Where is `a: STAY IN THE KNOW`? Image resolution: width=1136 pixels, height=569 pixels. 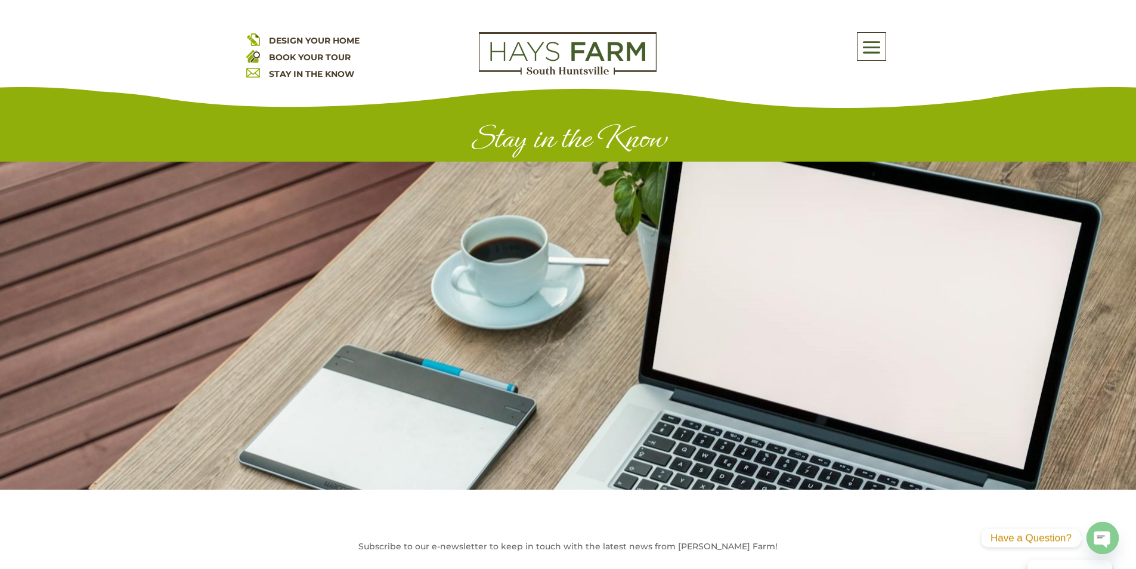 a: STAY IN THE KNOW is located at coordinates (311, 74).